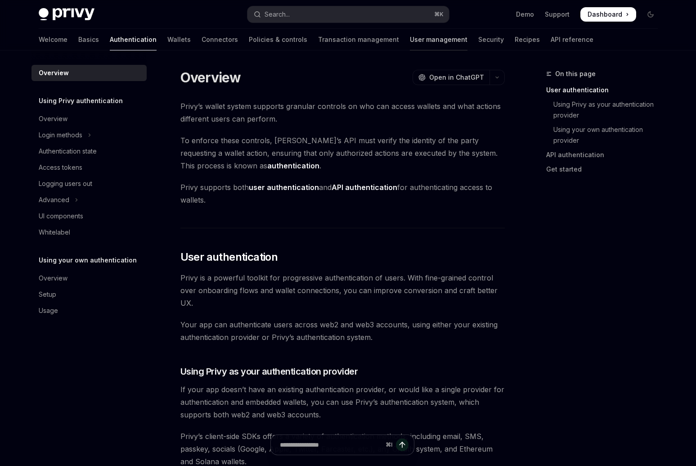 Image resolution: width=696 pixels, height=466 pixels. Describe the element at coordinates (284, 187) in the screenshot. I see `strong: user authentication` at that location.